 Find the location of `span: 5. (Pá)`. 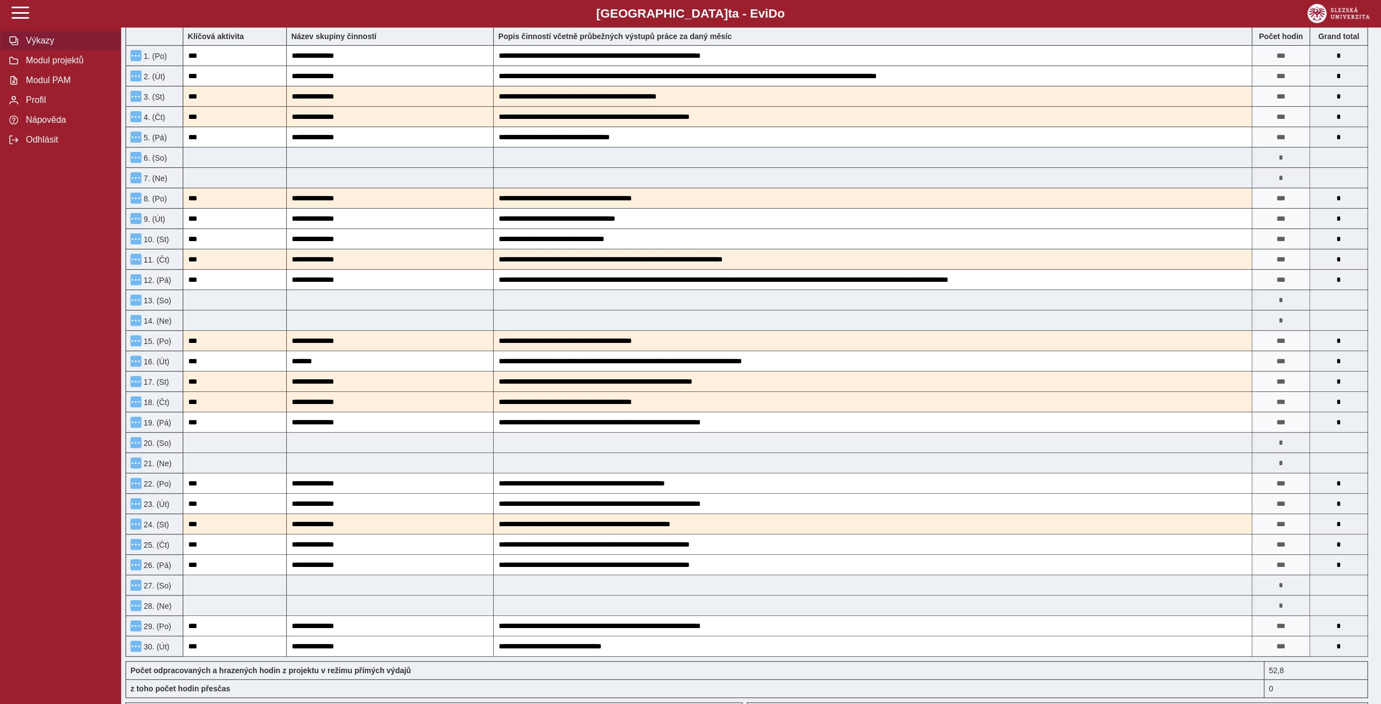

span: 5. (Pá) is located at coordinates (154, 138).